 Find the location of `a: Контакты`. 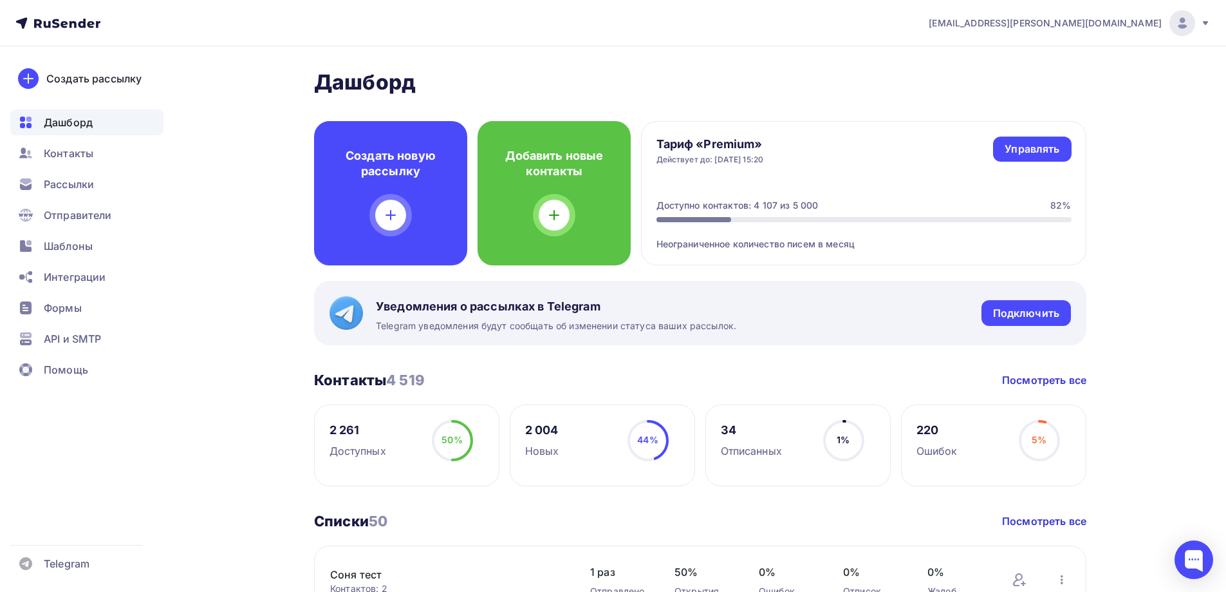

a: Контакты is located at coordinates (87, 153).